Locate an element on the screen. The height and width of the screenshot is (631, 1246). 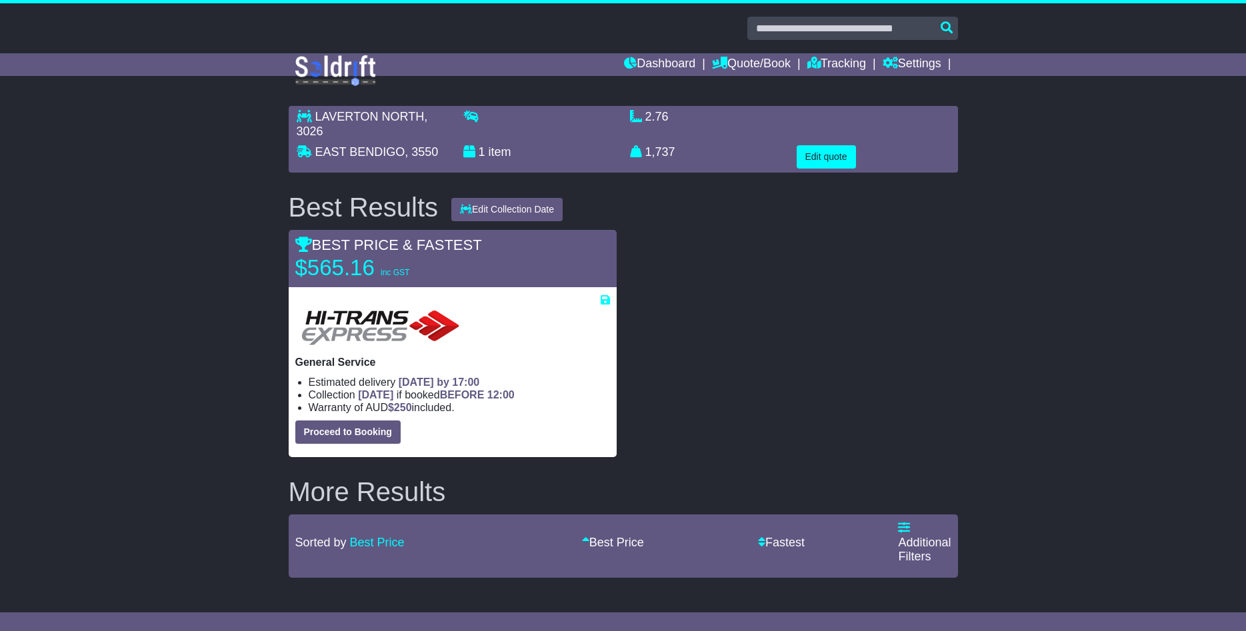
span: 250 is located at coordinates (403, 407).